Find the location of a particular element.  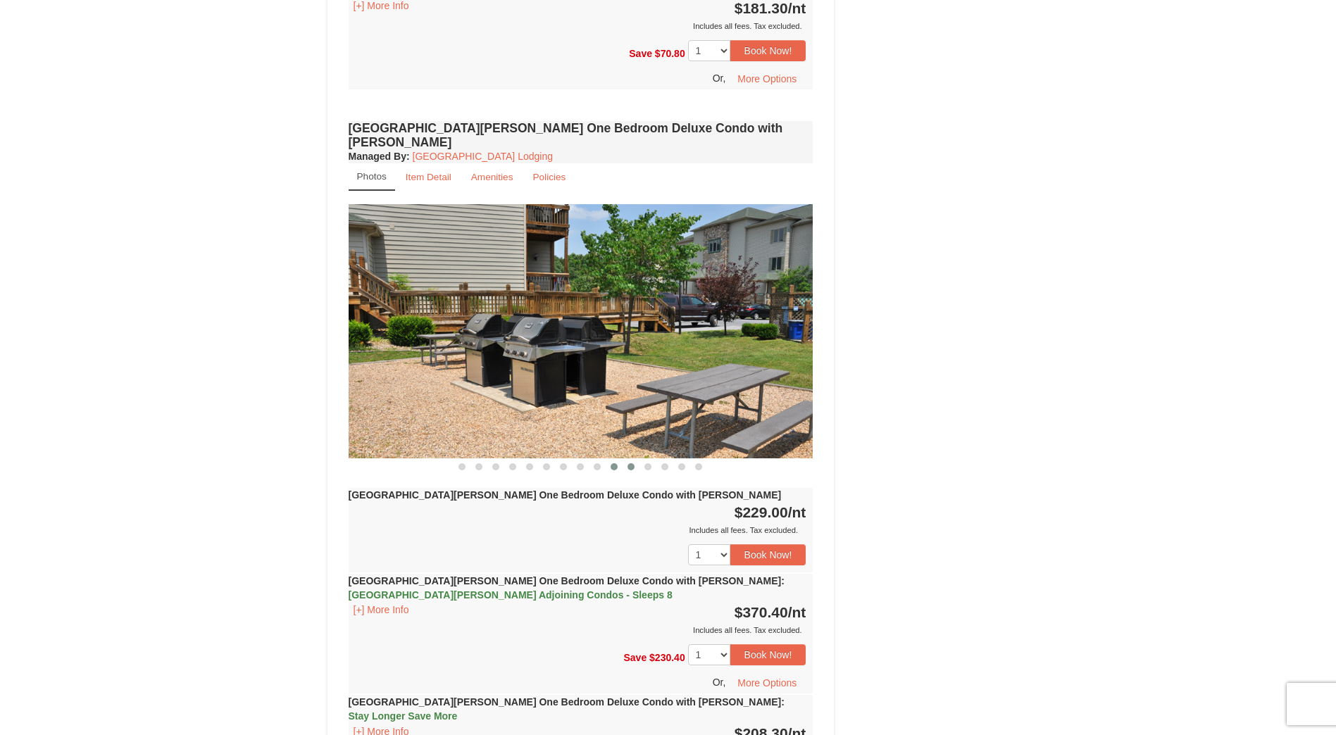

span: $70.80 is located at coordinates (670, 53).